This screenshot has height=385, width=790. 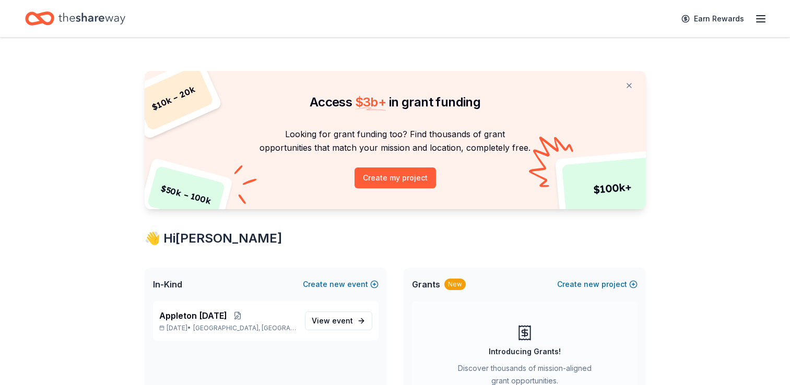 What do you see at coordinates (75, 18) in the screenshot?
I see `a: Home` at bounding box center [75, 18].